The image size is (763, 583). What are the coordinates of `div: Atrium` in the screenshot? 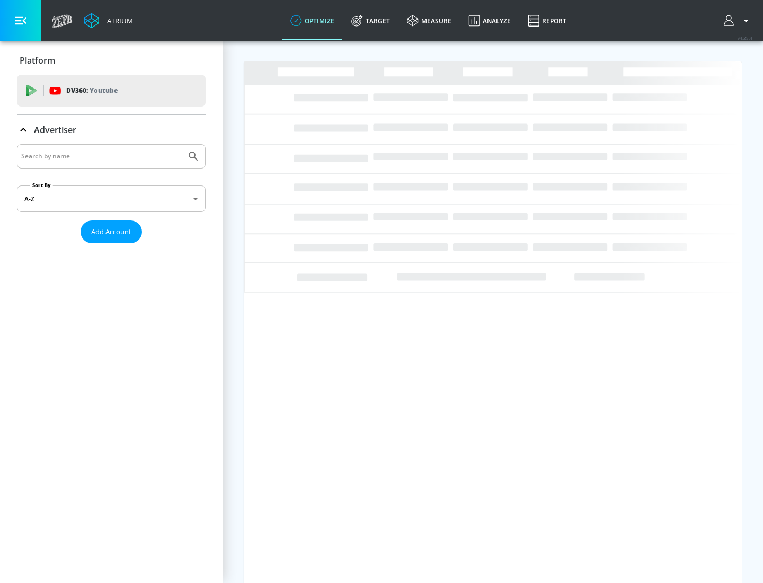 It's located at (118, 21).